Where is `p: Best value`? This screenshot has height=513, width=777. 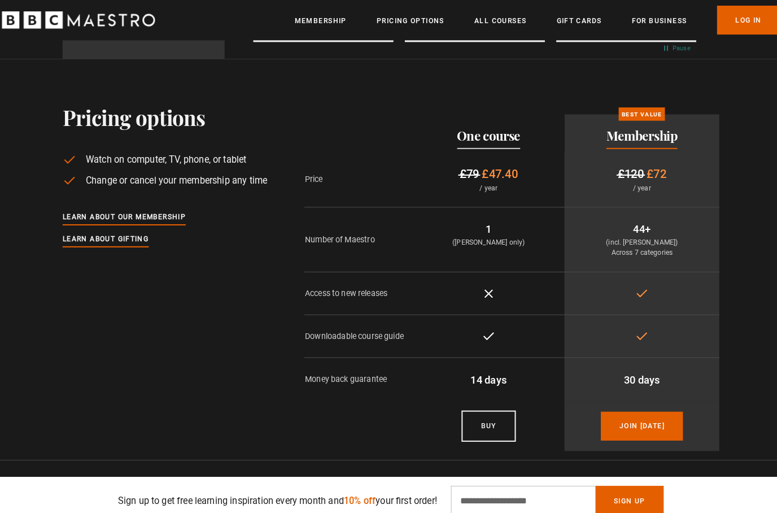 p: Best value is located at coordinates (634, 111).